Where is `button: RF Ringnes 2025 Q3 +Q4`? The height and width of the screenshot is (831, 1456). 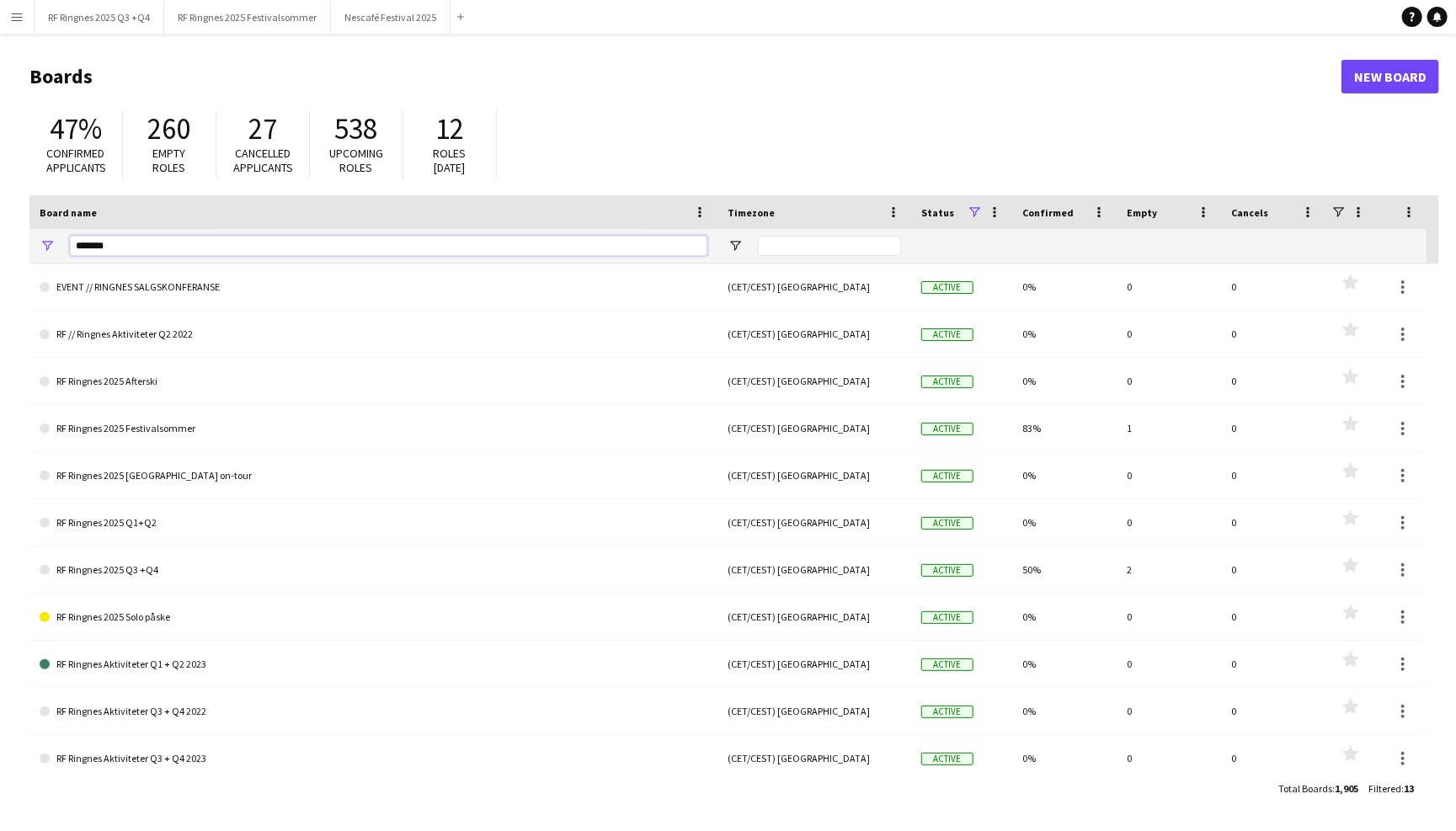 button: RF Ringnes 2025 Q3 +Q4 is located at coordinates (100, 17).